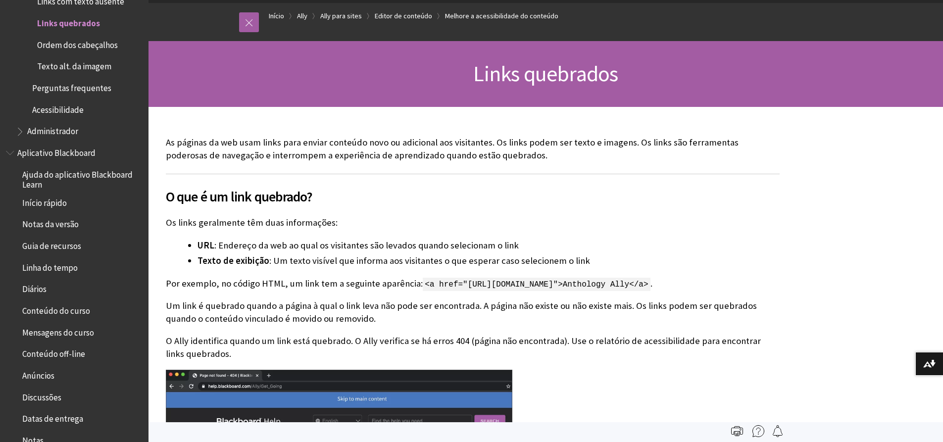 This screenshot has height=442, width=943. Describe the element at coordinates (77, 43) in the screenshot. I see `span: Ordem dos cabeçalhos` at that location.